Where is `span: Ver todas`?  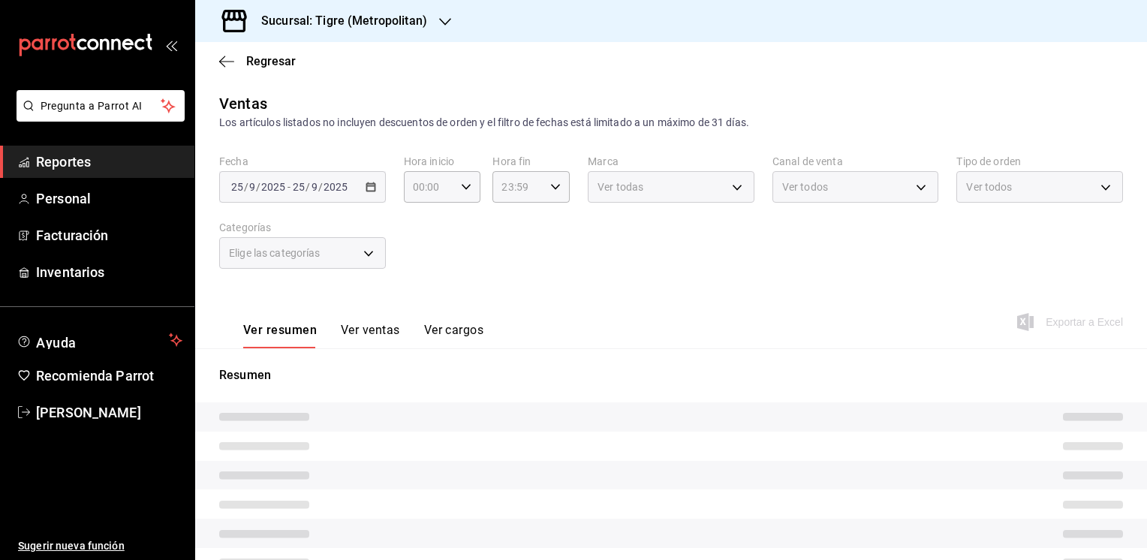 span: Ver todas is located at coordinates (620, 187).